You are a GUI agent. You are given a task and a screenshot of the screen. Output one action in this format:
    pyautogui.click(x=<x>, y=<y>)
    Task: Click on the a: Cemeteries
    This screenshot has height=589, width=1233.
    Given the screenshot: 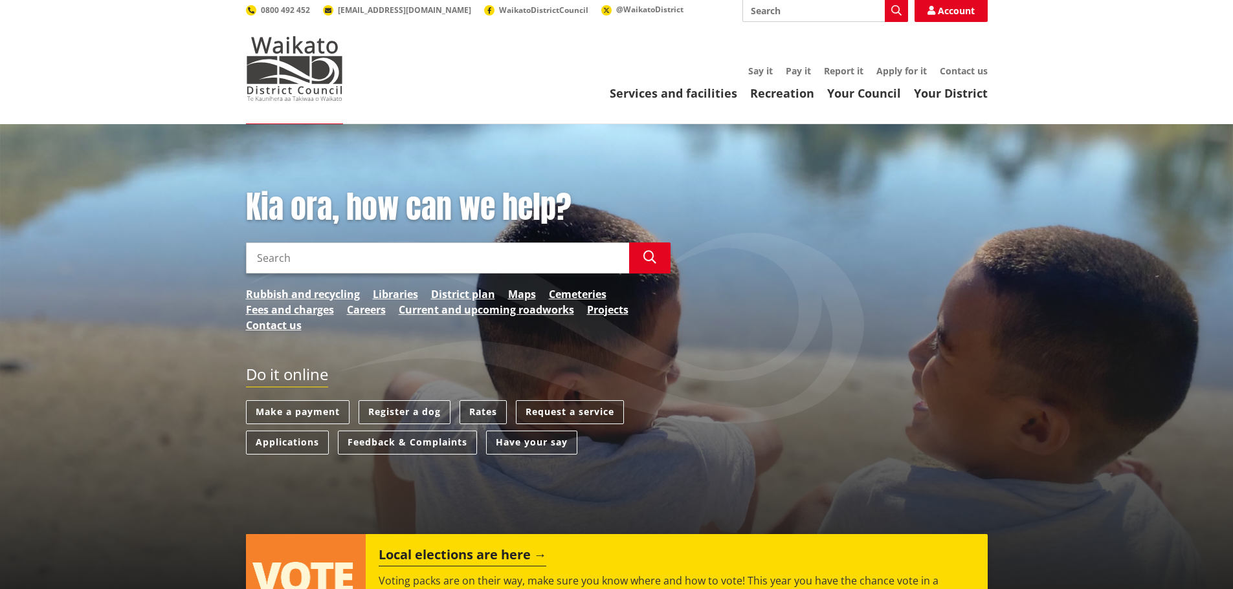 What is the action you would take?
    pyautogui.click(x=577, y=294)
    